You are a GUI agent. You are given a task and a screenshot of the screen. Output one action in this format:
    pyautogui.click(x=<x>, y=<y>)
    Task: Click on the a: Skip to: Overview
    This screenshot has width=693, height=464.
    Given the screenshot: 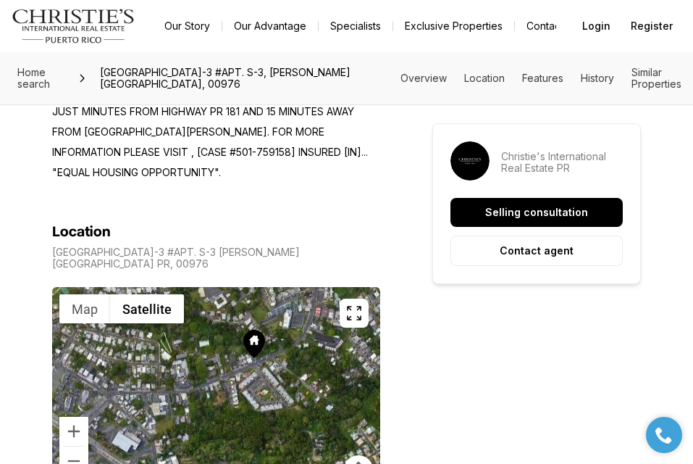 What is the action you would take?
    pyautogui.click(x=424, y=78)
    